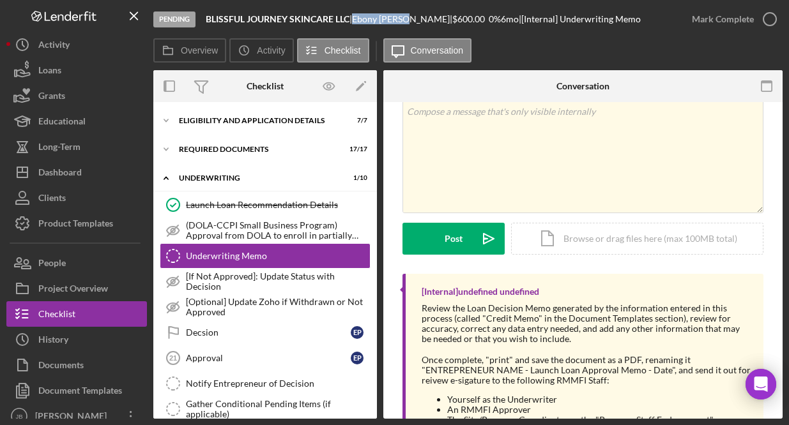 Image resolution: width=789 pixels, height=425 pixels. What do you see at coordinates (453, 239) in the screenshot?
I see `div: Post` at bounding box center [453, 239].